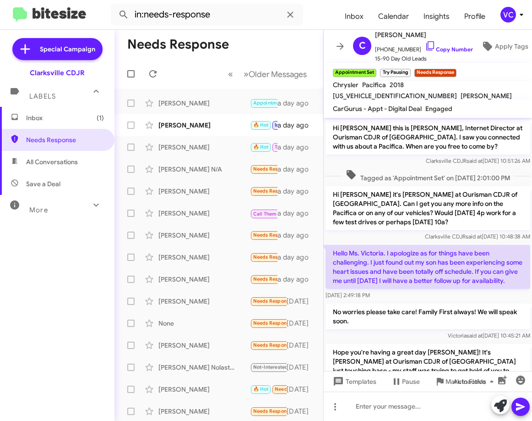  What do you see at coordinates (204, 323) in the screenshot?
I see `div: None` at bounding box center [204, 323].